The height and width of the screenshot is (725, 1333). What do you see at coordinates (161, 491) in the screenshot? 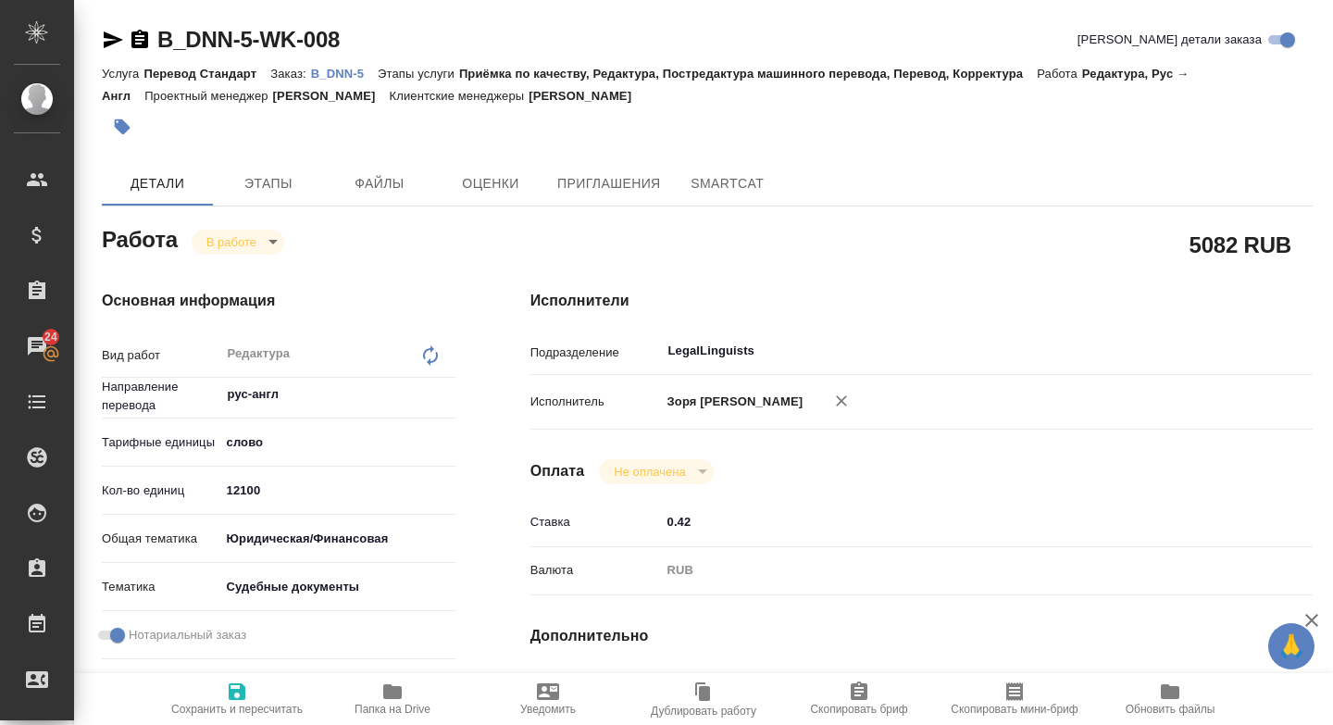
I see `p: Кол-во единиц` at bounding box center [161, 491].